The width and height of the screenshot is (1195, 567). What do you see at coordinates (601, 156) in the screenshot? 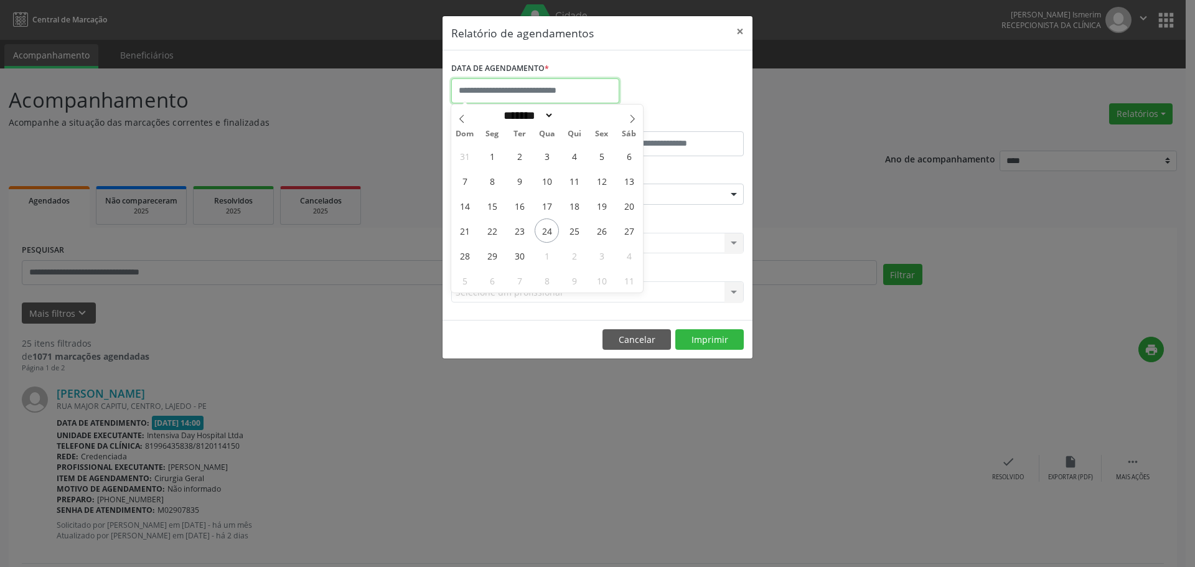
I see `span: Setembro 5, 2025` at bounding box center [601, 156].